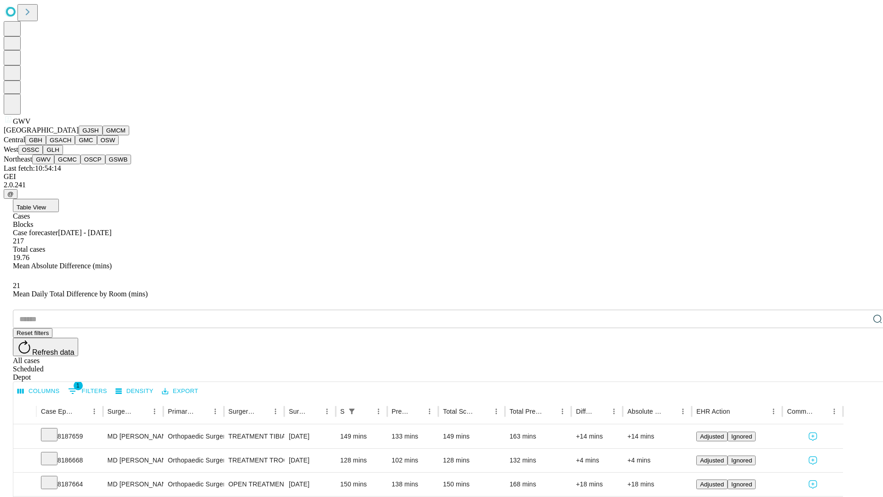 The height and width of the screenshot is (497, 883). Describe the element at coordinates (538, 460) in the screenshot. I see `div: 132 mins` at that location.